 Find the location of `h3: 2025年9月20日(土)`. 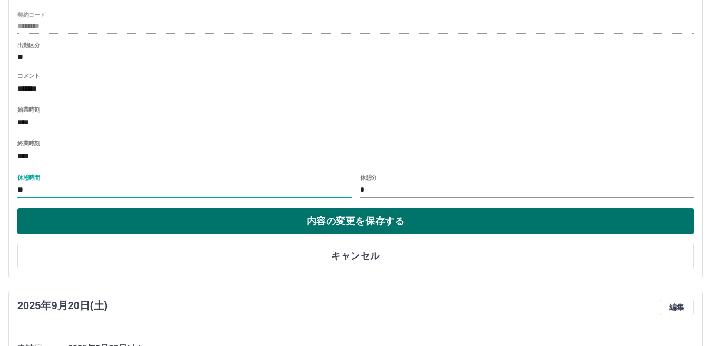

h3: 2025年9月20日(土) is located at coordinates (62, 306).